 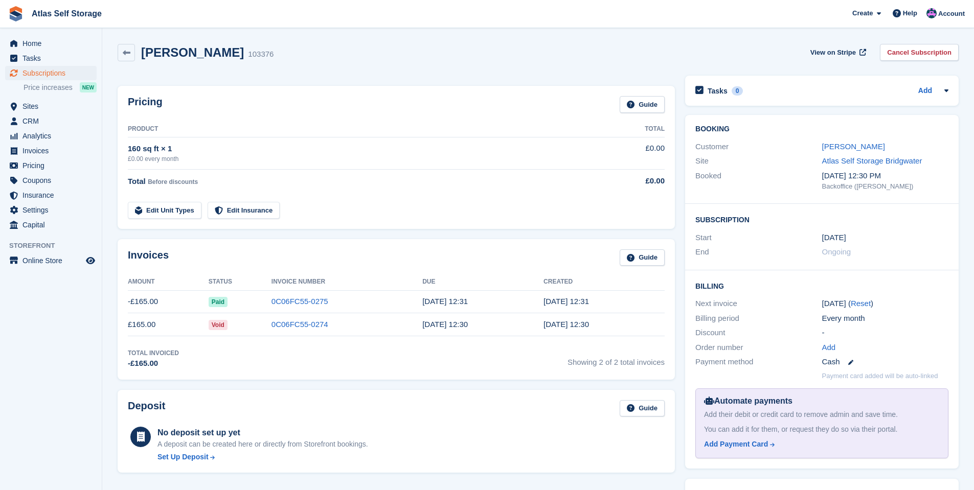 What do you see at coordinates (566, 324) in the screenshot?
I see `time: 2025-08-25 11:30:47 UTC` at bounding box center [566, 324].